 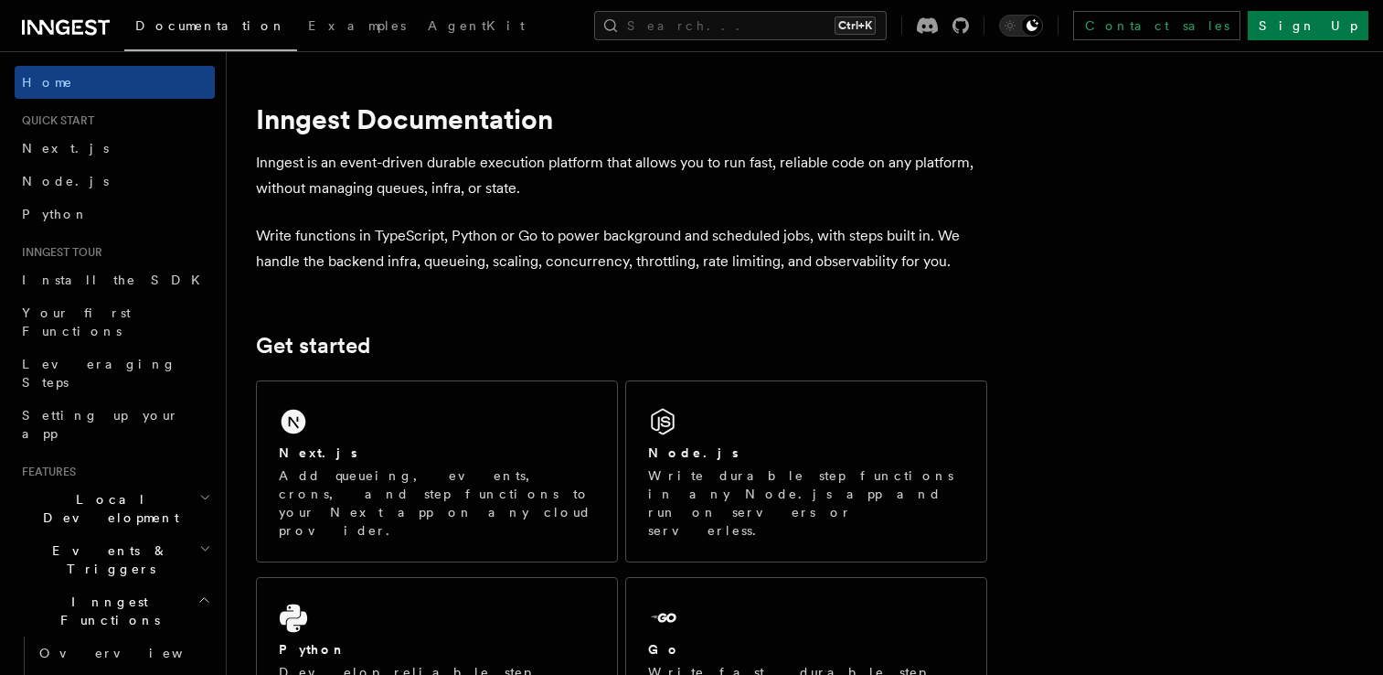 I want to click on a: Setting up your app, so click(x=114, y=424).